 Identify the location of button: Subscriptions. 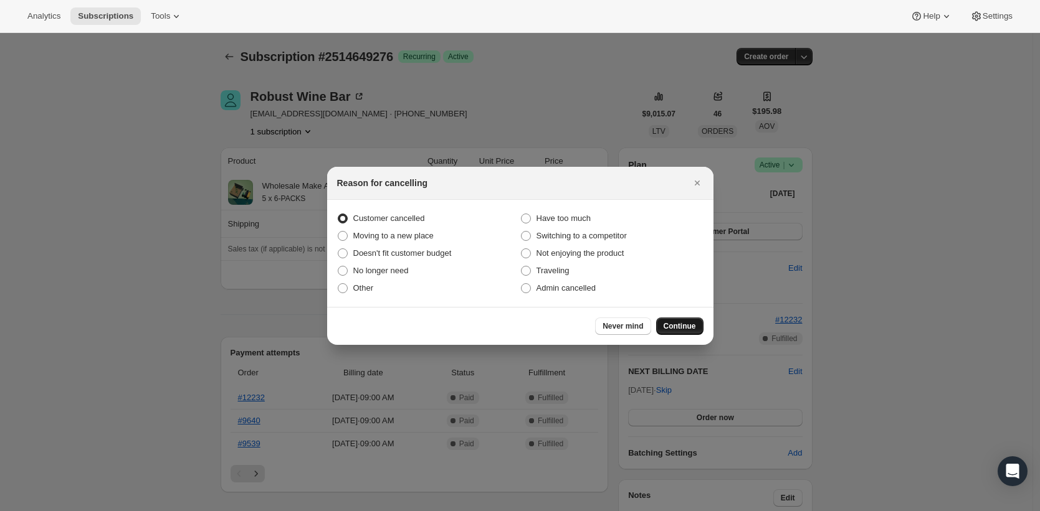
(105, 16).